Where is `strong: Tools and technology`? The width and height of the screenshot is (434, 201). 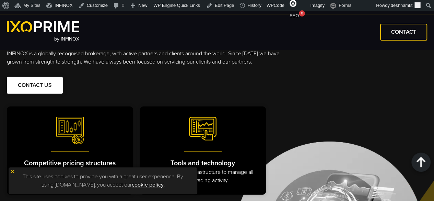
strong: Tools and technology is located at coordinates (203, 163).